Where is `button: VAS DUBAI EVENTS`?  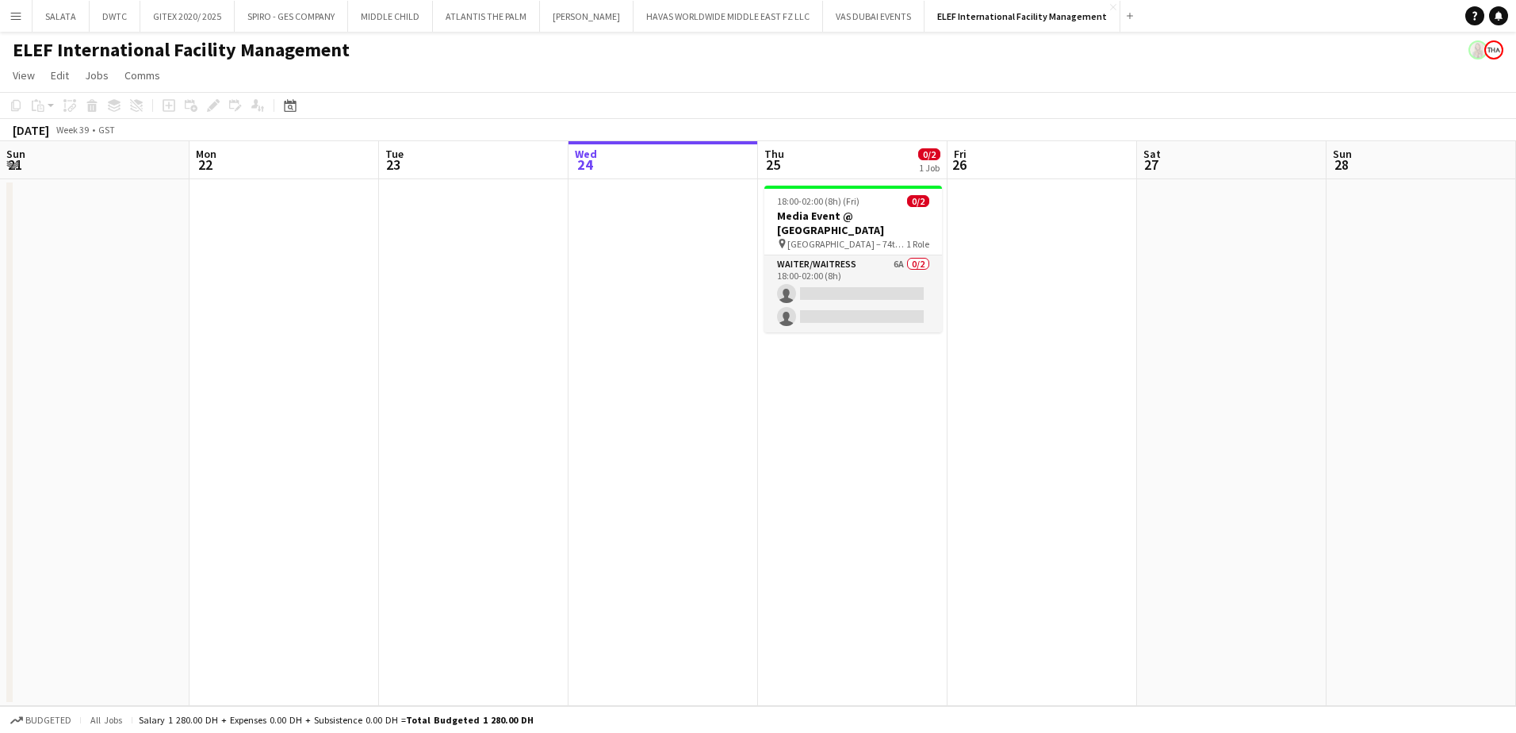
button: VAS DUBAI EVENTS is located at coordinates (874, 16).